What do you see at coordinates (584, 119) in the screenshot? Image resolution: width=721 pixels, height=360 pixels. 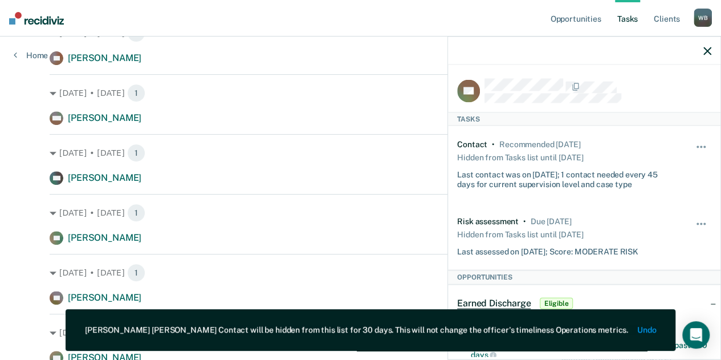 I see `div: Tasks` at bounding box center [584, 119].